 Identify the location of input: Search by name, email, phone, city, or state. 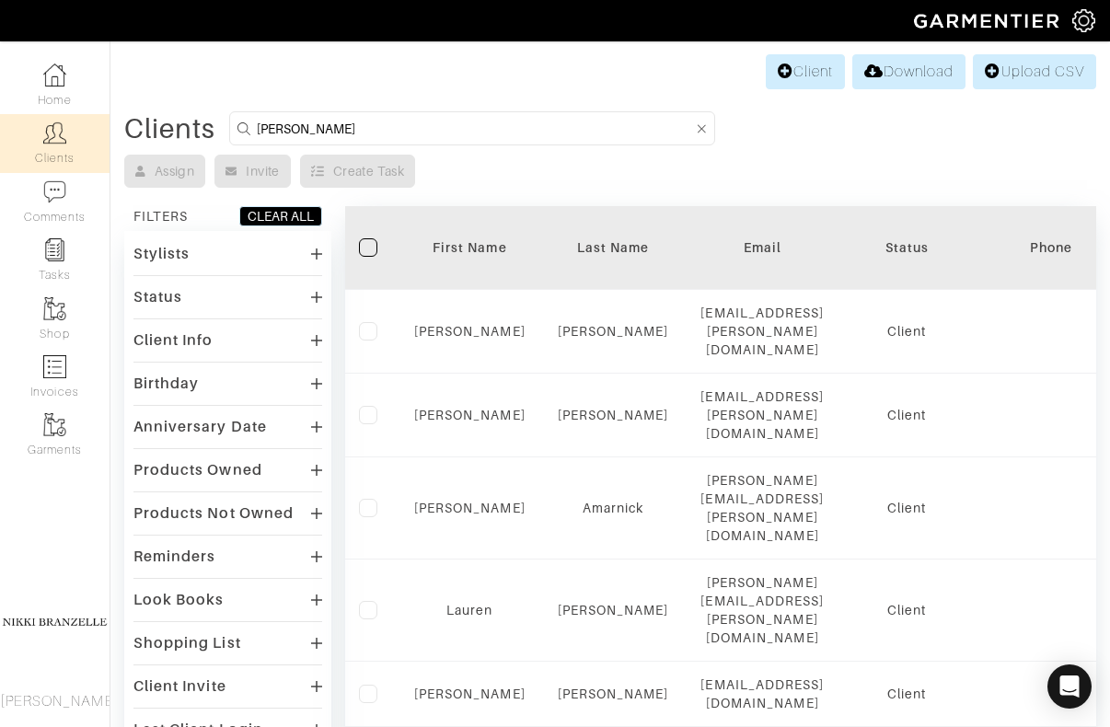
(475, 128).